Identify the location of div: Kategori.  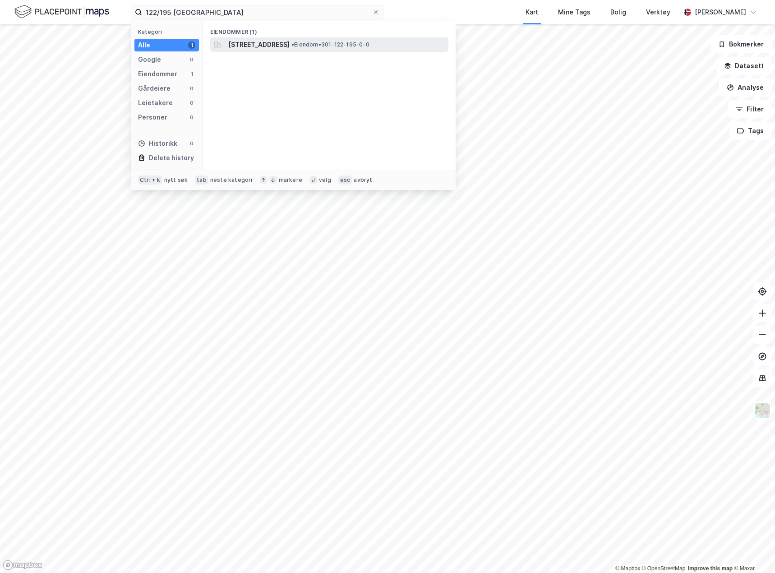
(168, 32).